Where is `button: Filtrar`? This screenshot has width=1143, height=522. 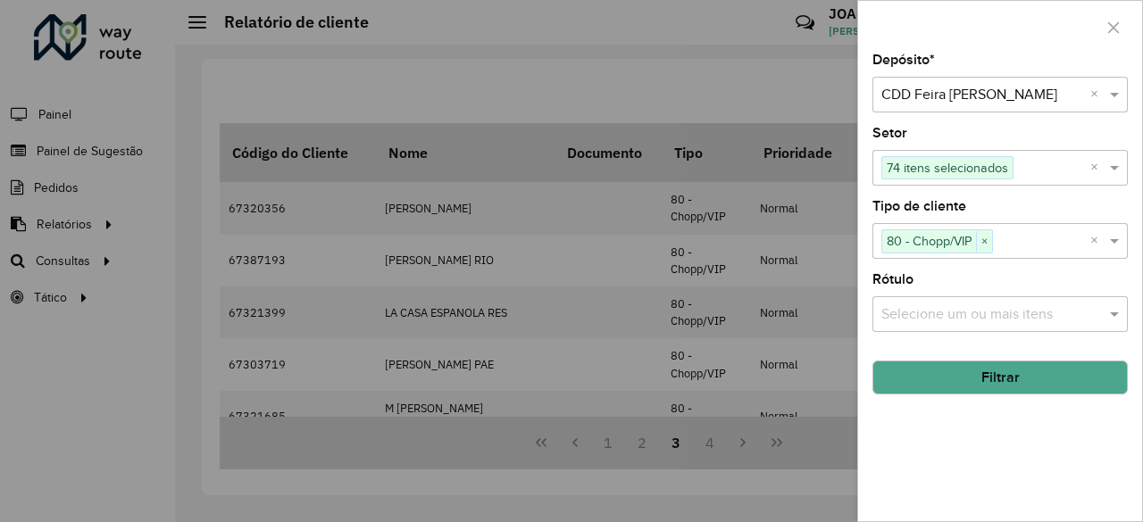 button: Filtrar is located at coordinates (1000, 378).